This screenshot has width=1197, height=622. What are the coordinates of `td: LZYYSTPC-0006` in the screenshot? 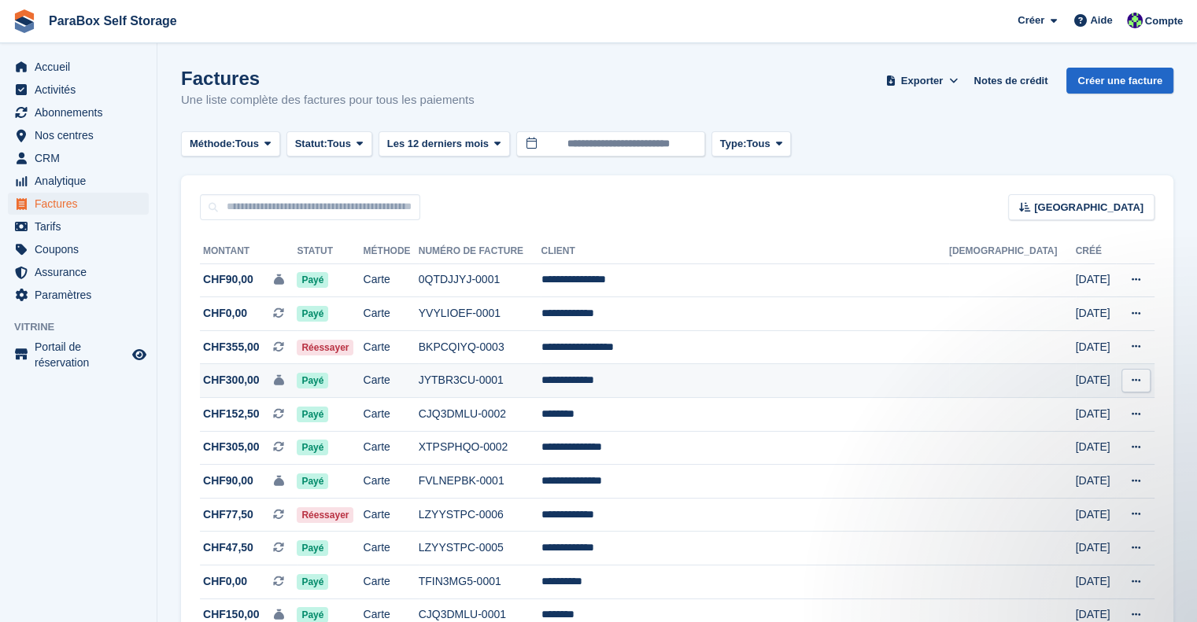 It's located at (480, 515).